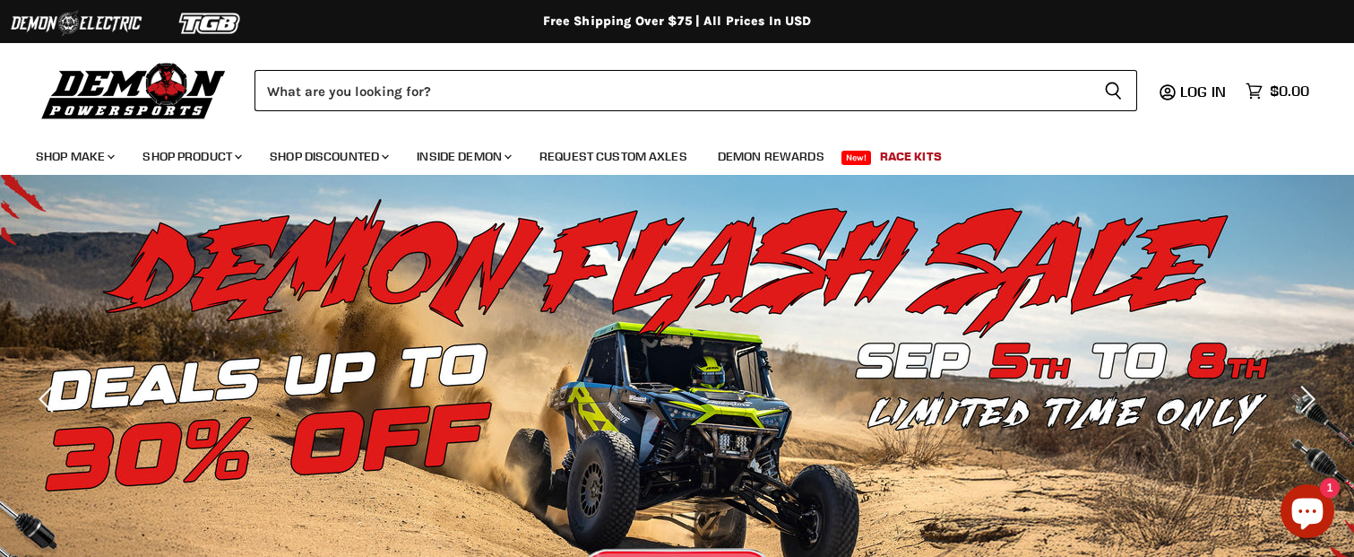 This screenshot has height=557, width=1354. Describe the element at coordinates (1205, 91) in the screenshot. I see `a: Log in` at that location.